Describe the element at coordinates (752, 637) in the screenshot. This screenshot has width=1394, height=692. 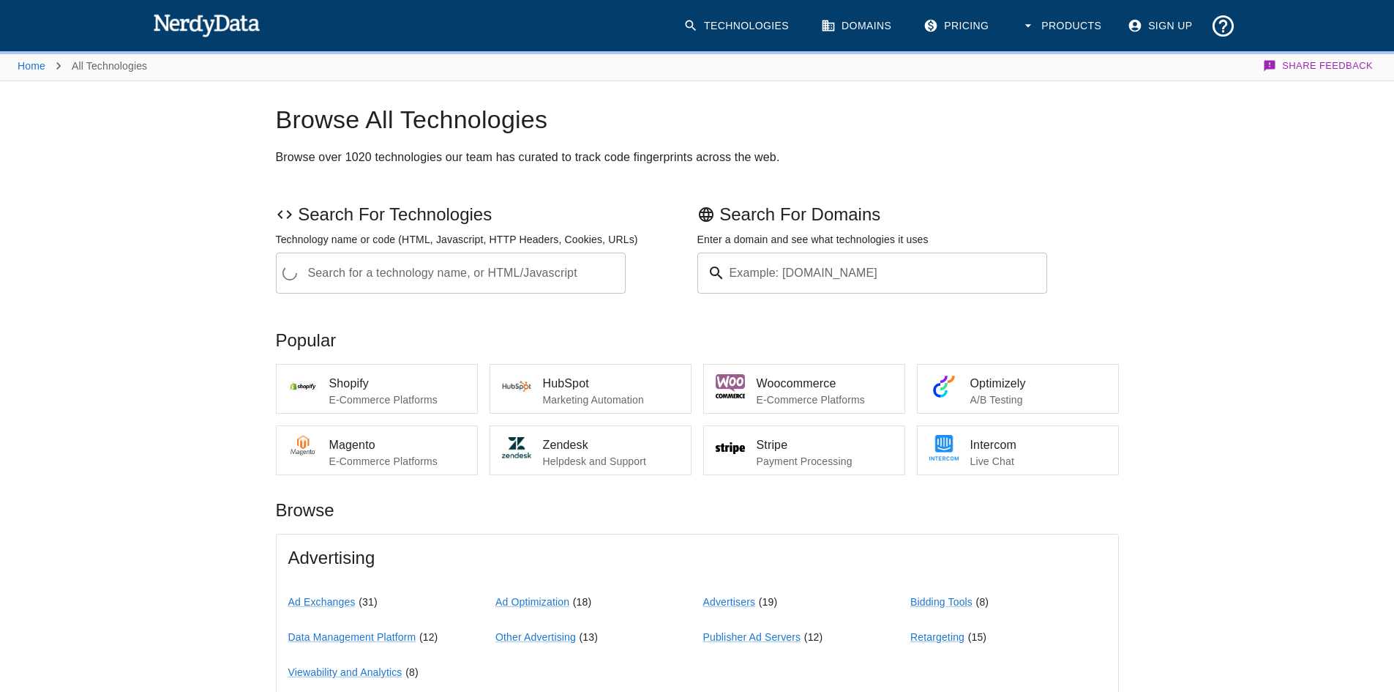
I see `a: Publisher Ad Servers` at that location.